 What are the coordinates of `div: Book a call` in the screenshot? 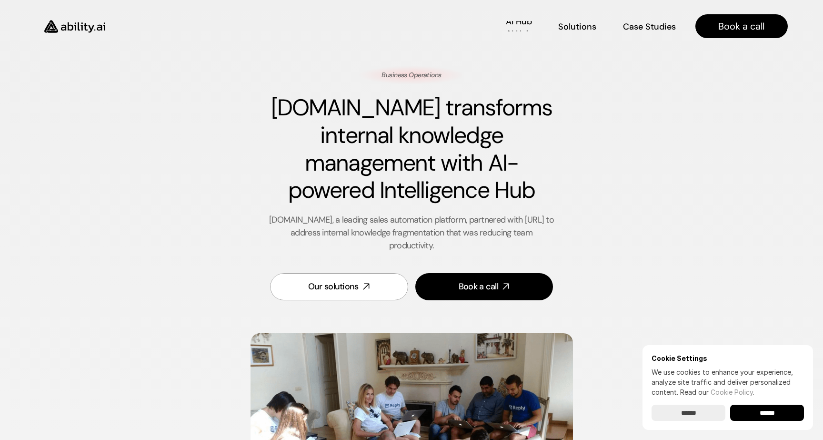 It's located at (478, 286).